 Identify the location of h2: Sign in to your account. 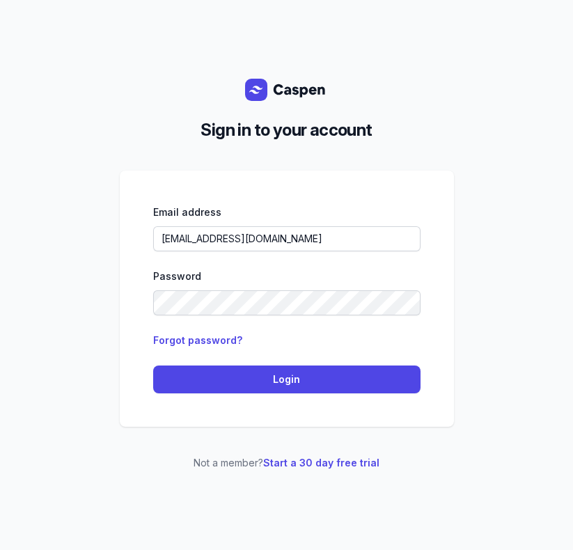
(287, 130).